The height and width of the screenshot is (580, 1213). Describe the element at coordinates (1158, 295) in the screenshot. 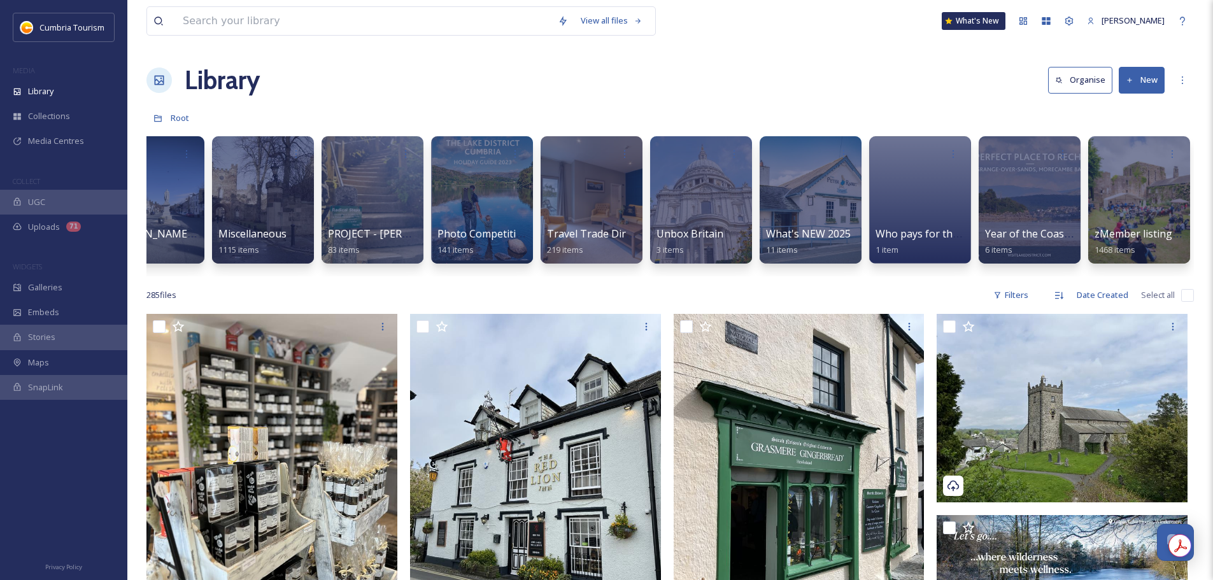

I see `span: Select all` at that location.